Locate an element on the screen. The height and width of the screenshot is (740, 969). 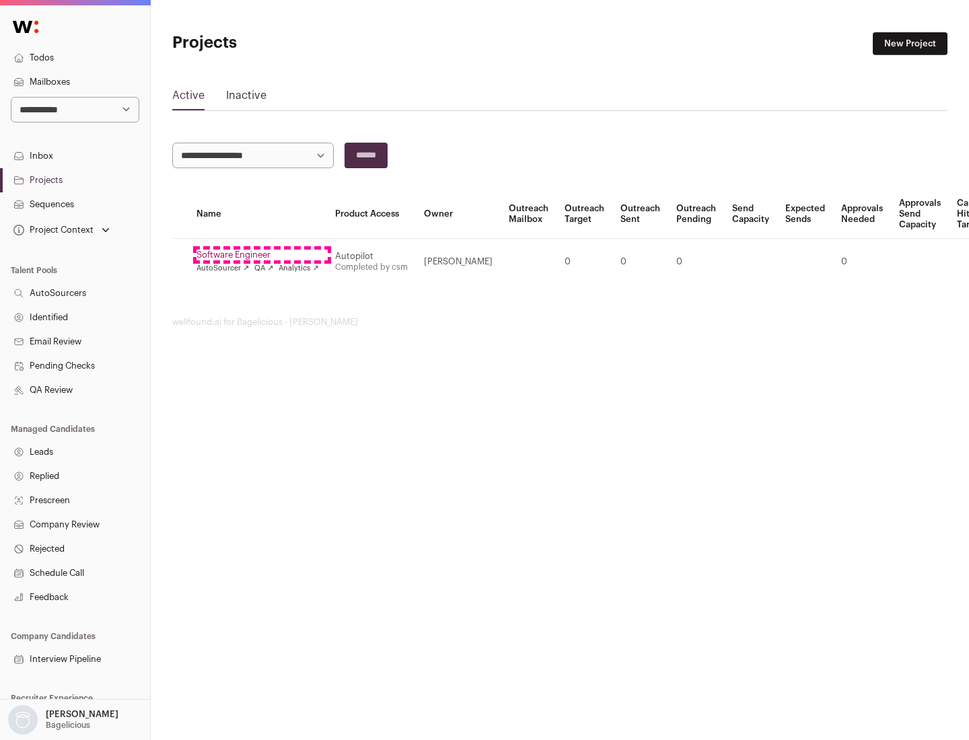
div: Autopilot is located at coordinates (371, 256).